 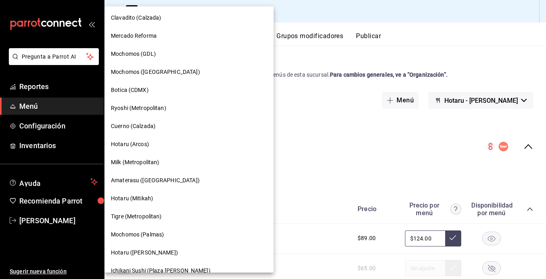 I want to click on span: Botica (CDMX), so click(x=130, y=90).